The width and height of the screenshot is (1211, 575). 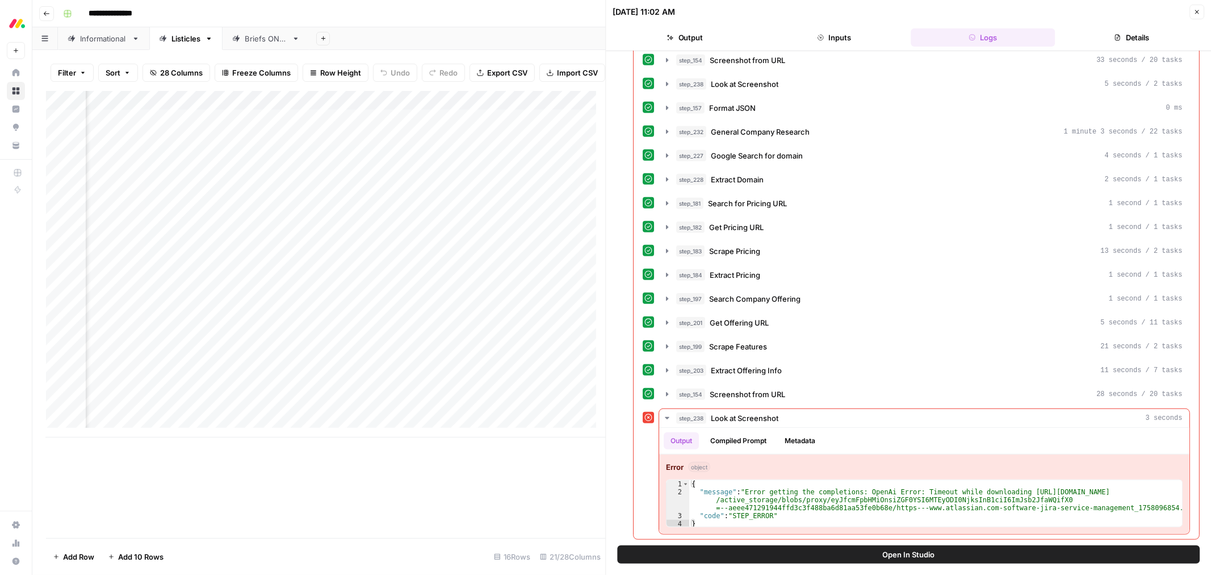 I want to click on span: Add 10 Rows, so click(x=141, y=556).